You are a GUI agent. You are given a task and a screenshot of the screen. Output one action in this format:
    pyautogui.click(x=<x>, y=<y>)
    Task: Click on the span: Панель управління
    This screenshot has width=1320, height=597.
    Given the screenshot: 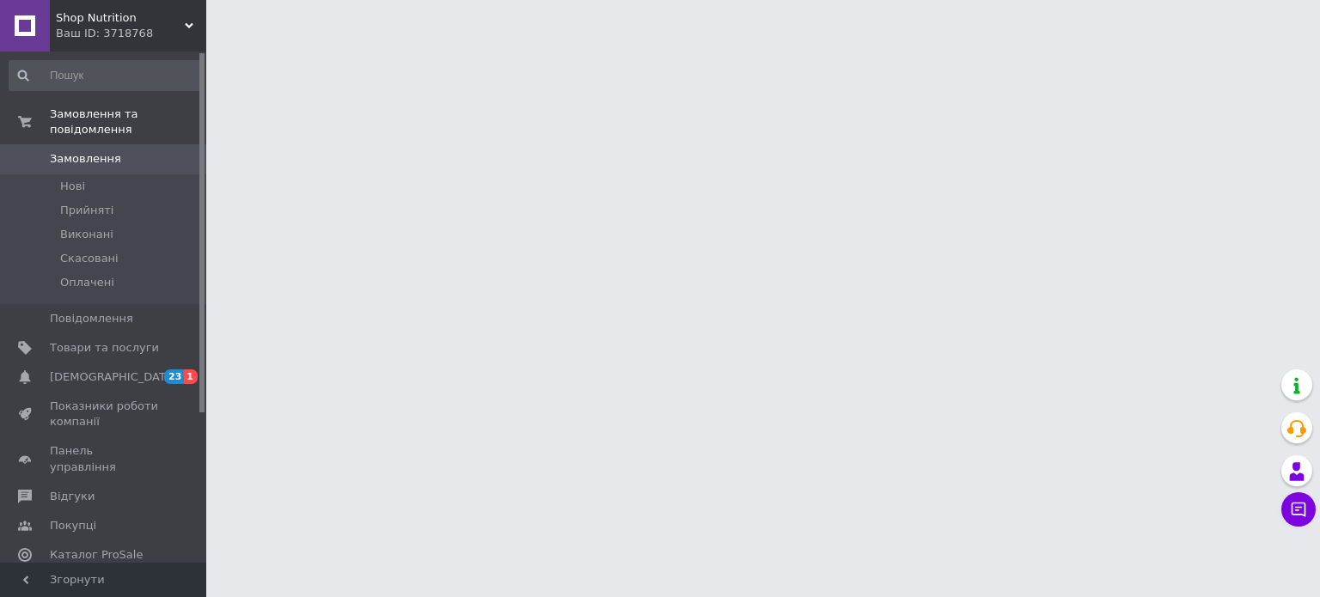 What is the action you would take?
    pyautogui.click(x=104, y=459)
    